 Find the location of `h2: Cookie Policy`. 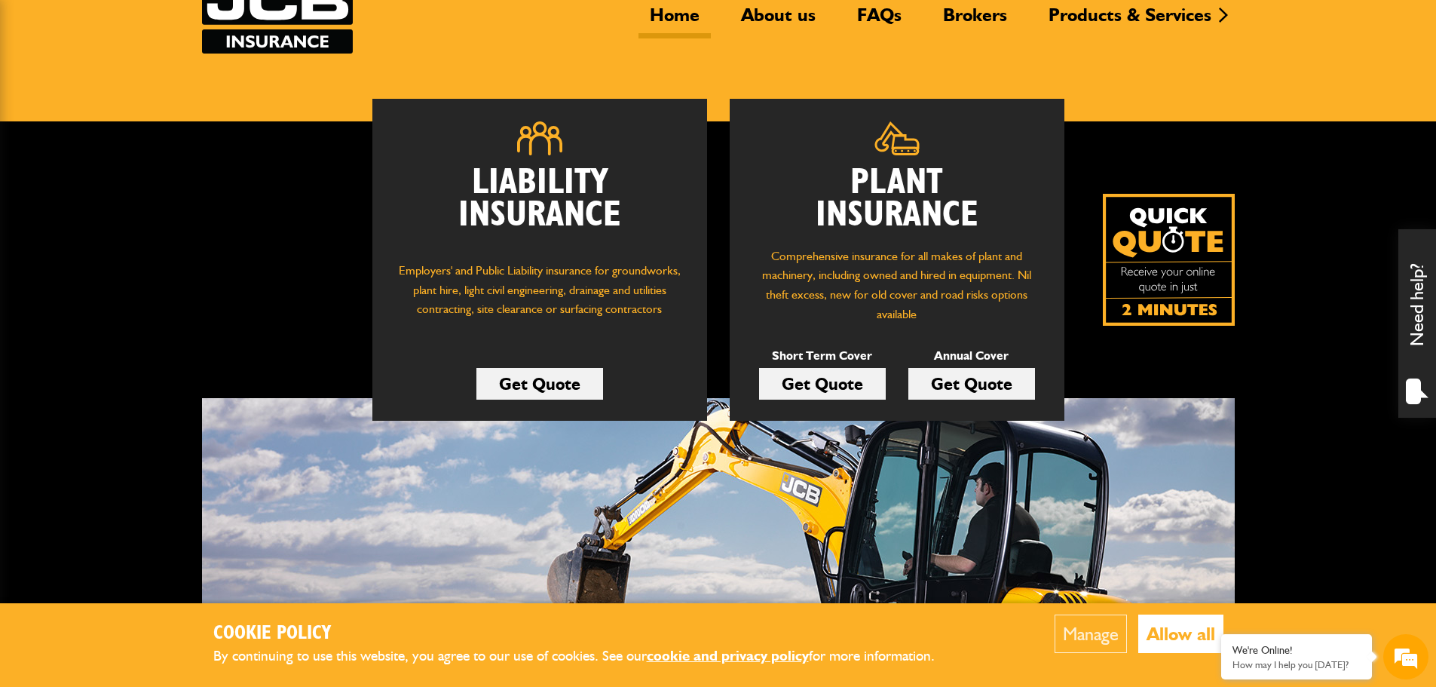

h2: Cookie Policy is located at coordinates (586, 633).